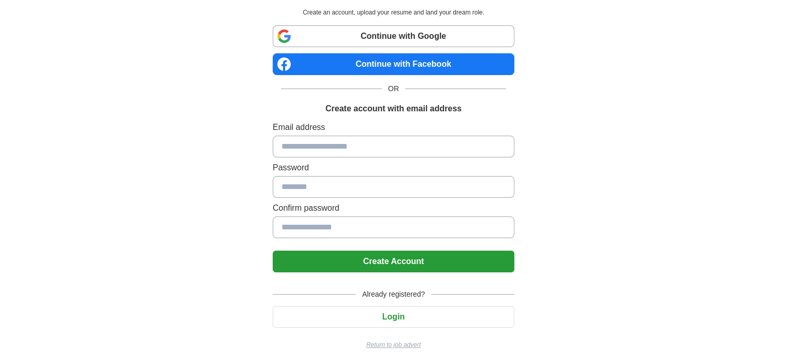  Describe the element at coordinates (393, 109) in the screenshot. I see `h1: Create account with email address` at that location.